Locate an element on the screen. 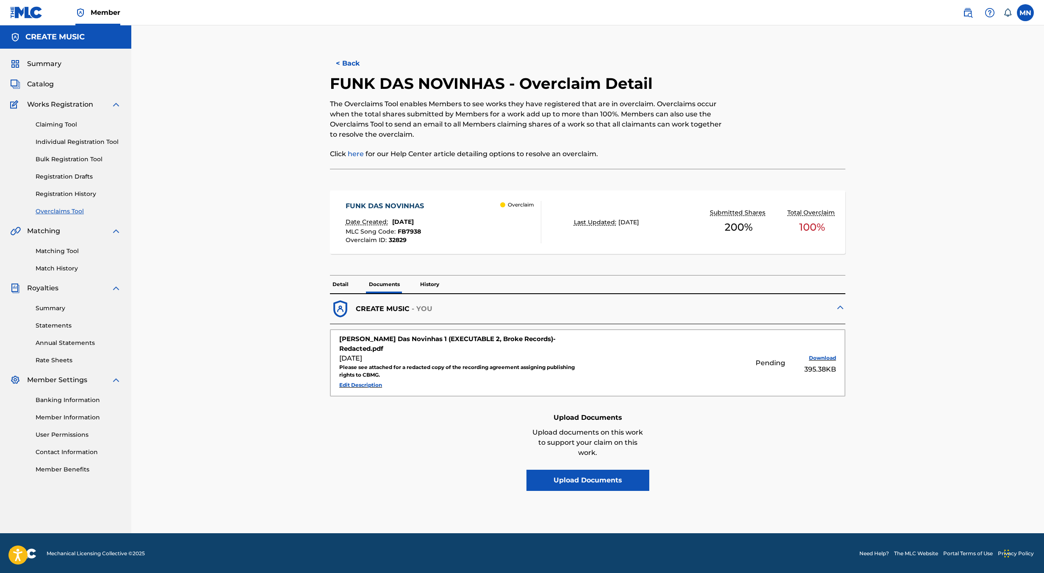  a: The MLC Website is located at coordinates (916, 554).